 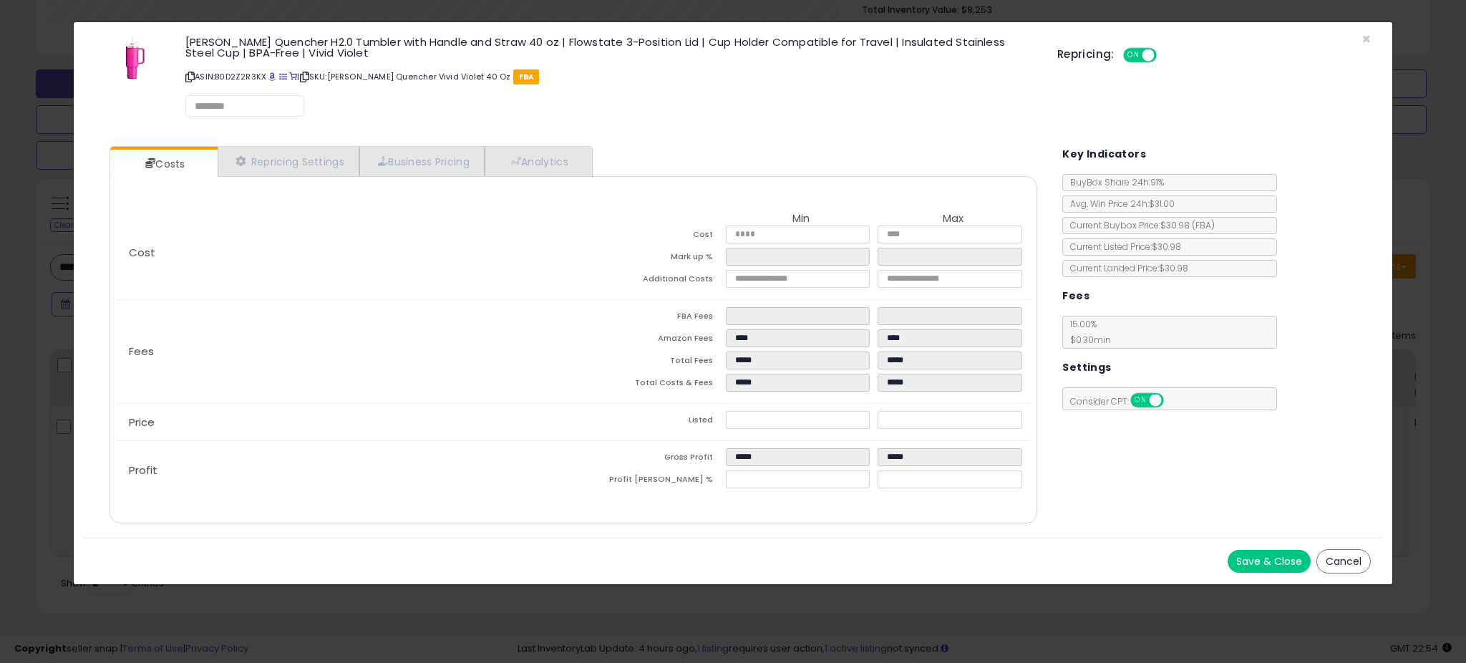 I want to click on button: Cancel, so click(x=1343, y=561).